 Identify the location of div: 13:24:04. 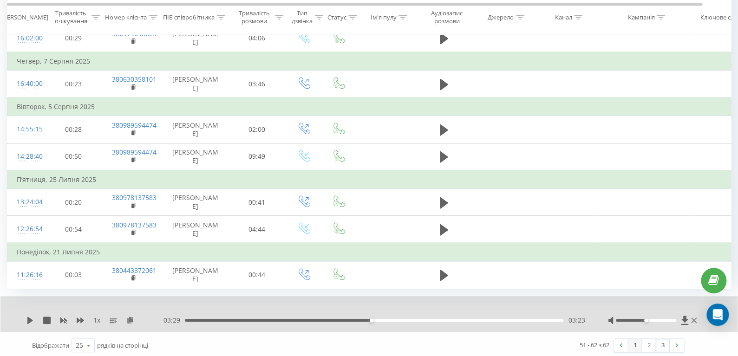
(26, 202).